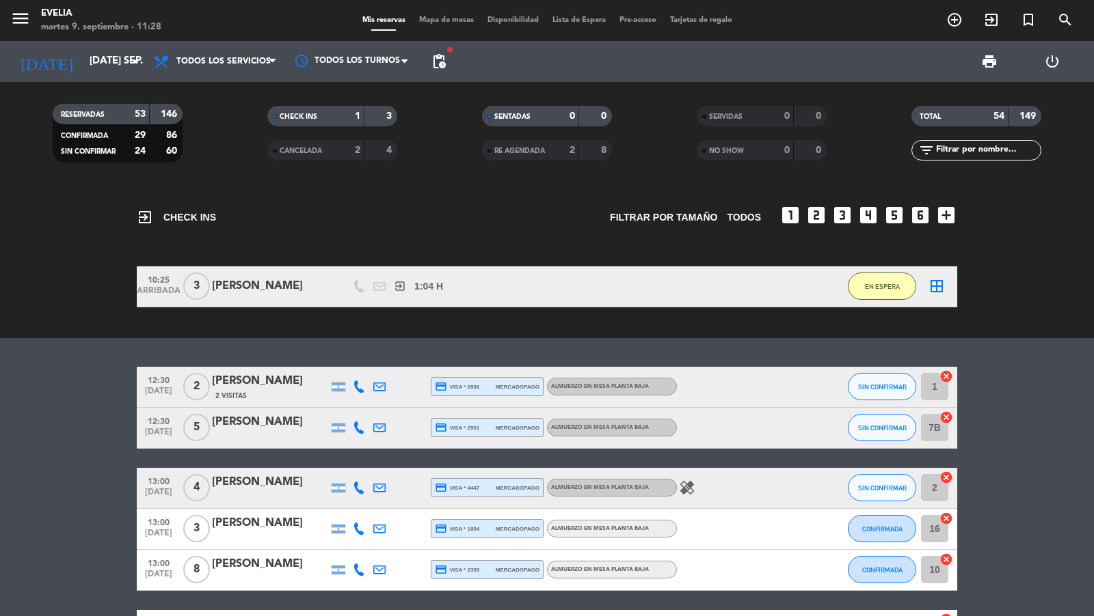 This screenshot has height=616, width=1094. Describe the element at coordinates (223, 62) in the screenshot. I see `span: Todos los servicios` at that location.